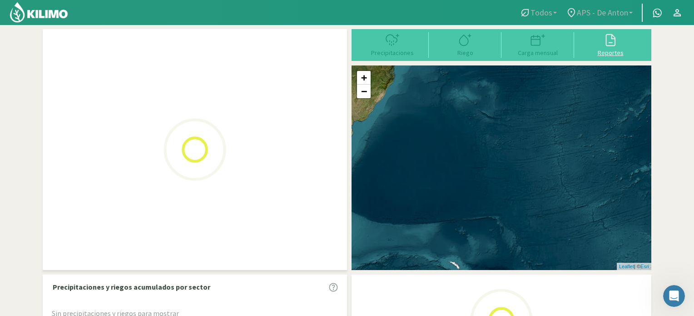  I want to click on span: Todos, so click(541, 12).